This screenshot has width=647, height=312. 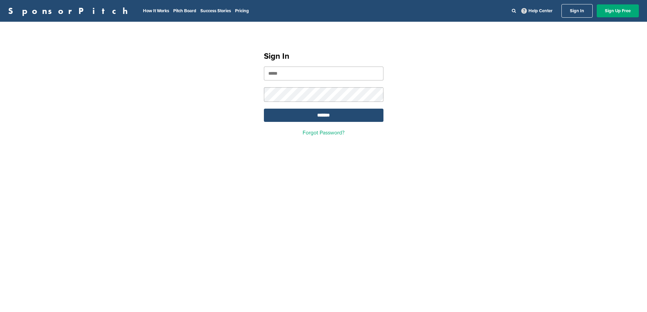 What do you see at coordinates (324, 56) in the screenshot?
I see `h1: Sign In` at bounding box center [324, 56].